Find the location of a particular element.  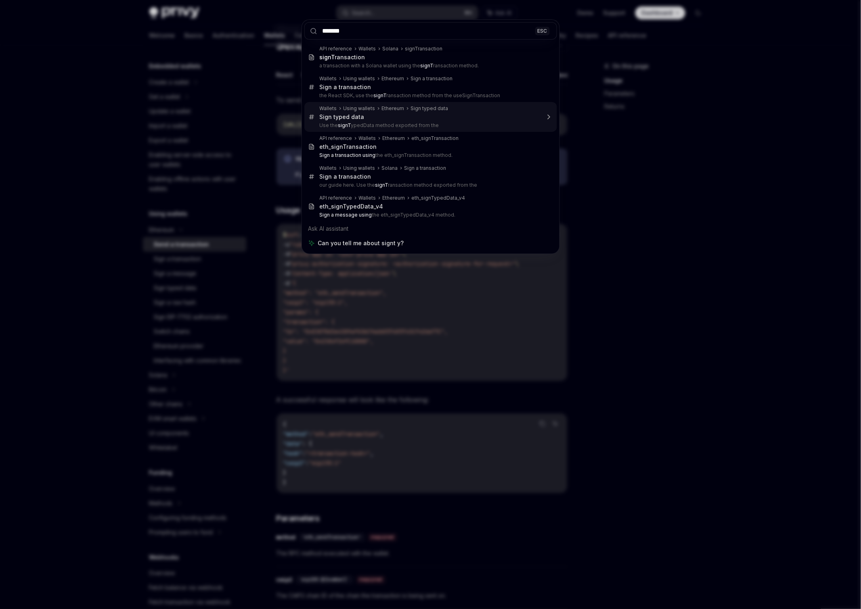

b: Sign a transaction using is located at coordinates (347, 155).